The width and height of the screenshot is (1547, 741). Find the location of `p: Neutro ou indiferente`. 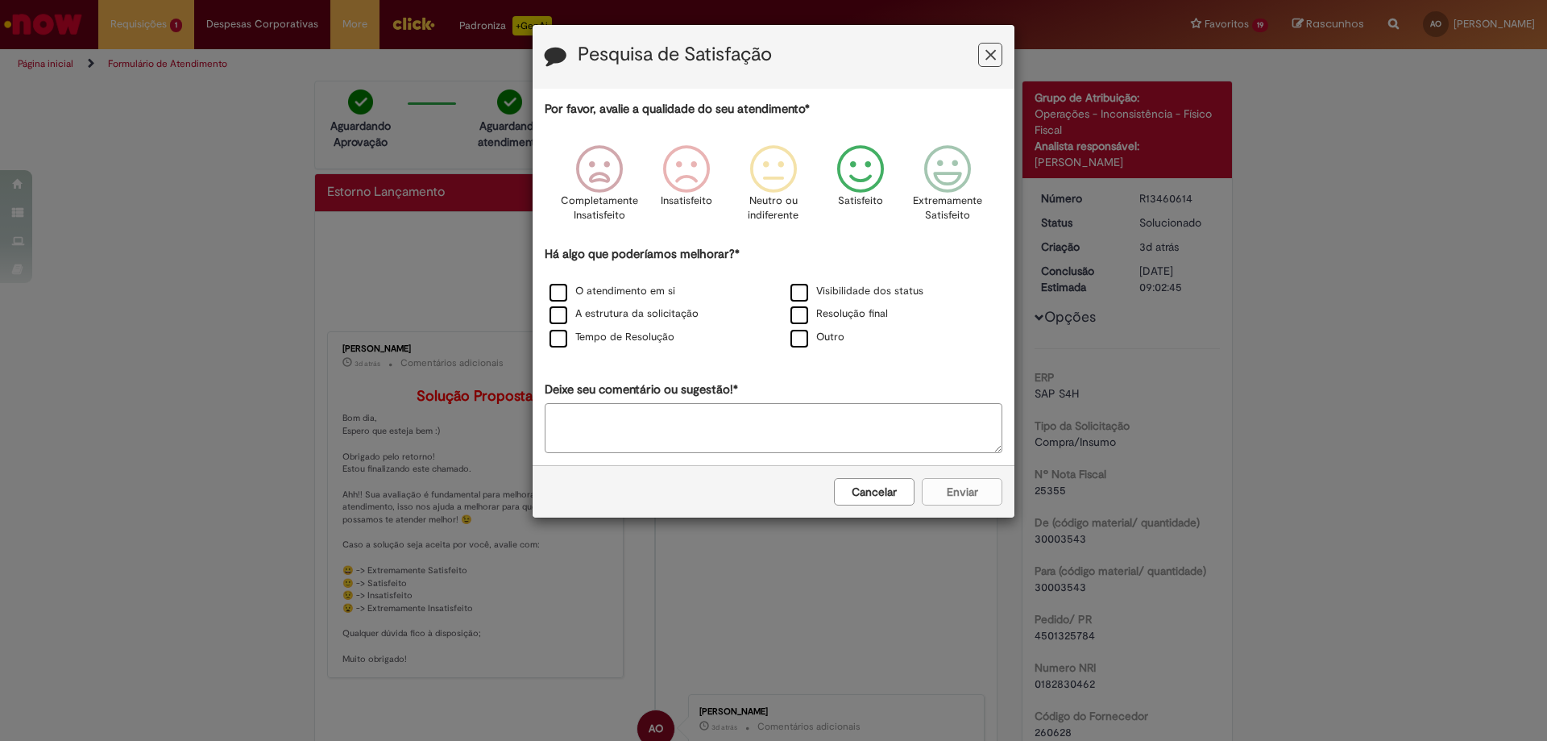

p: Neutro ou indiferente is located at coordinates (774, 208).